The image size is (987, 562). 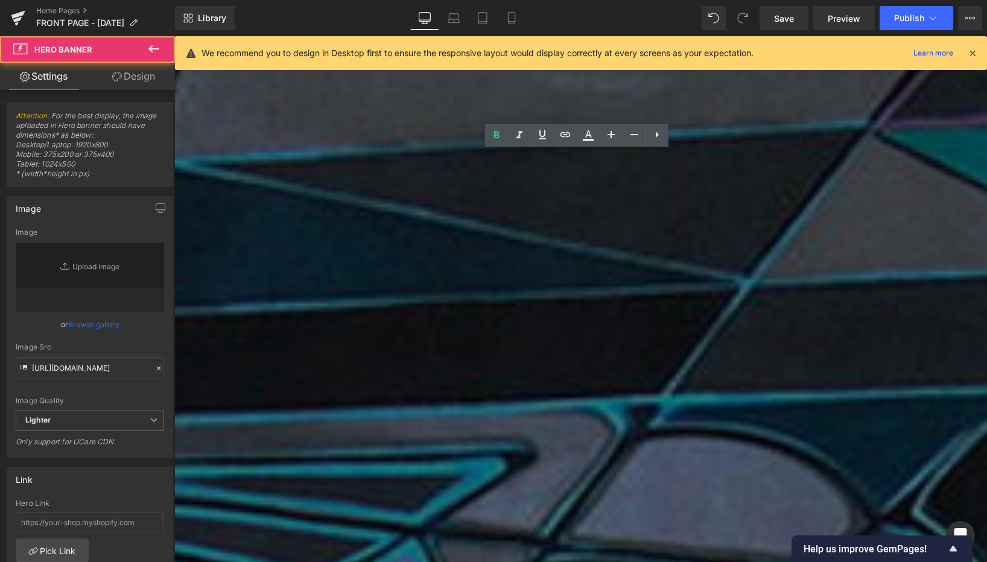 I want to click on span: Library, so click(x=212, y=18).